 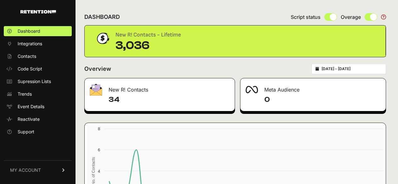 I want to click on a: MY ACCOUNT, so click(x=38, y=170).